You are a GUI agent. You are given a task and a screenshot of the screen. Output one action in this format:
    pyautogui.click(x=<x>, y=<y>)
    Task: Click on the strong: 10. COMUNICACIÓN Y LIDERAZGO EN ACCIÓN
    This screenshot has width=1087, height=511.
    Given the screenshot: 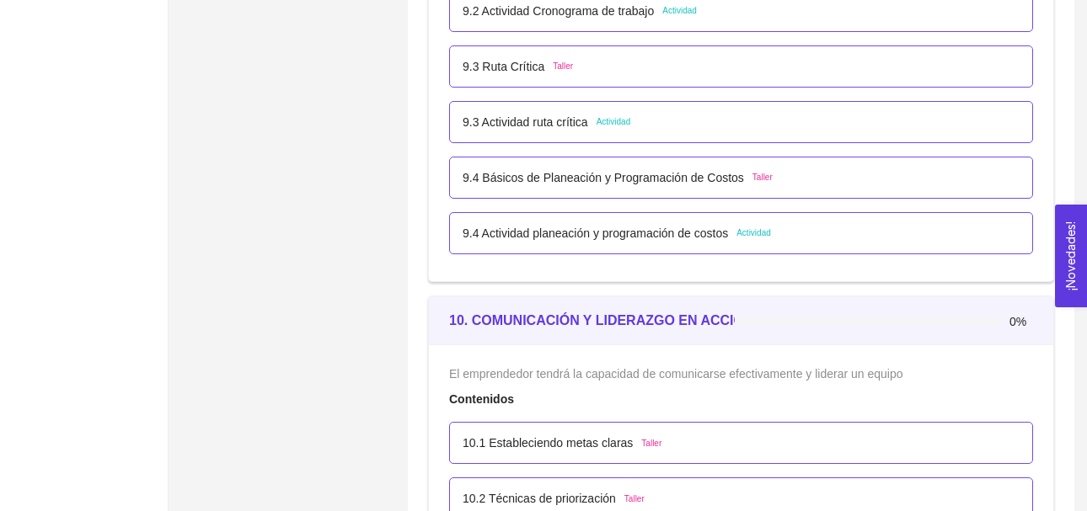 What is the action you would take?
    pyautogui.click(x=601, y=320)
    